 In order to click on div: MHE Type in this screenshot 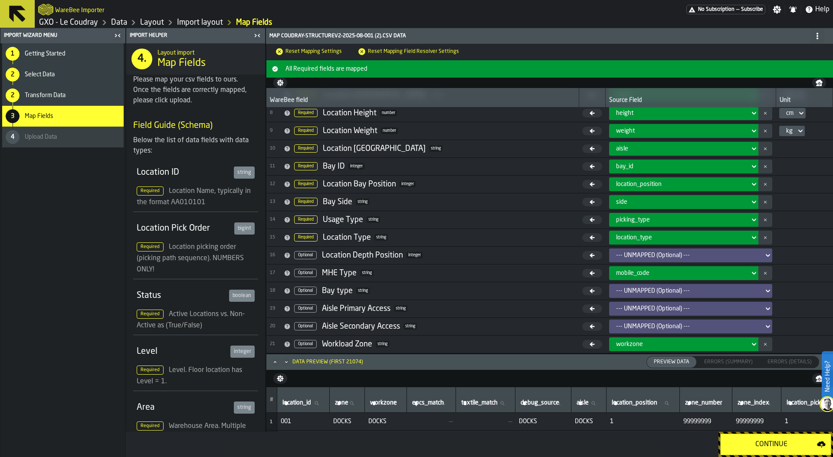, I will do `click(339, 273)`.